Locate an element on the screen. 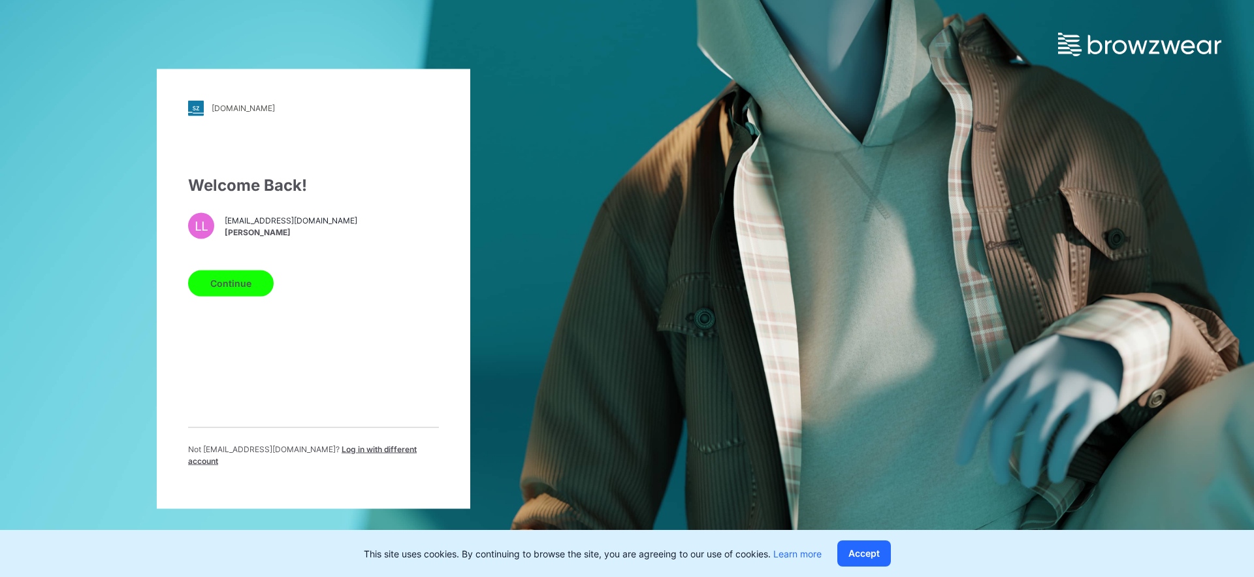 This screenshot has width=1254, height=577. button: Continue is located at coordinates (231, 283).